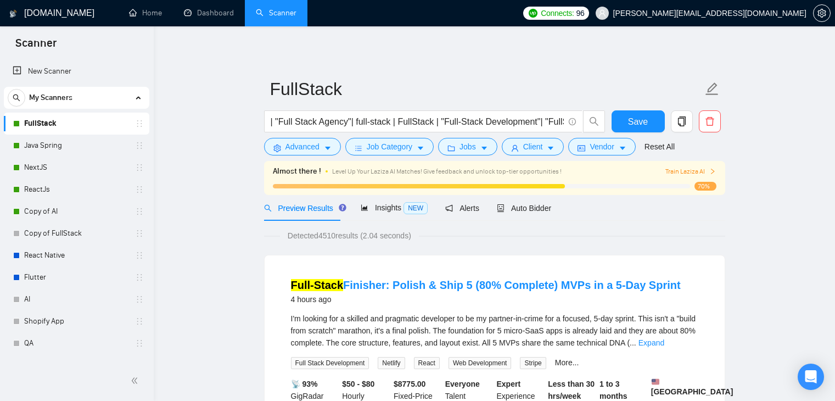 Image resolution: width=835 pixels, height=401 pixels. What do you see at coordinates (682, 121) in the screenshot?
I see `span: copy` at bounding box center [682, 121].